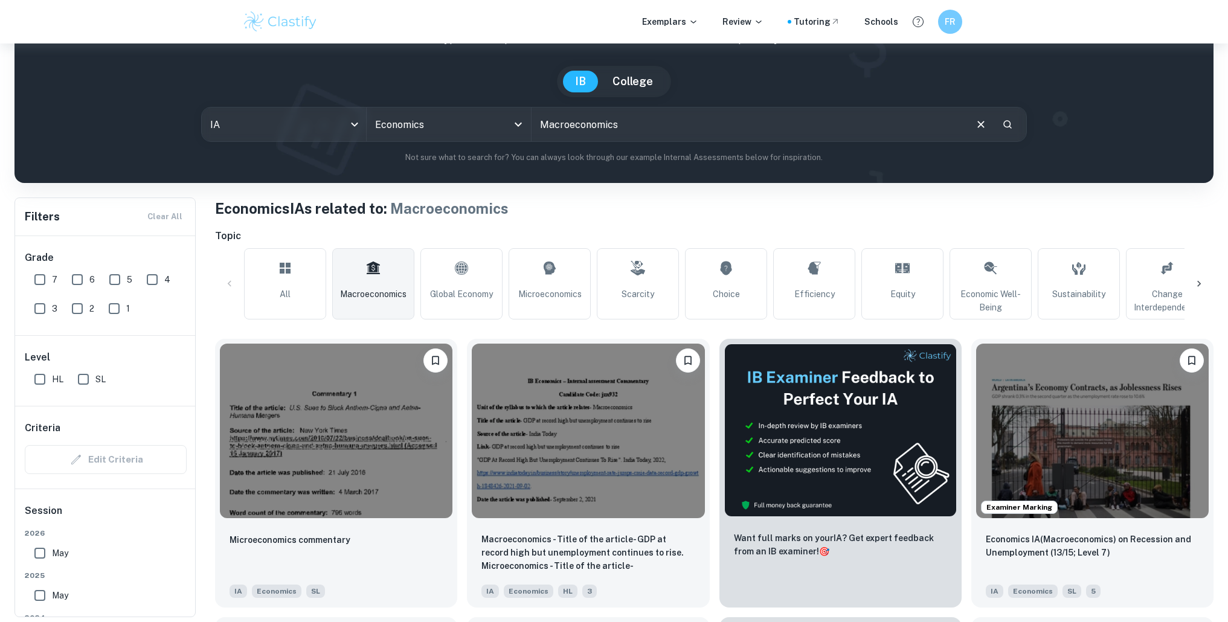 The image size is (1228, 622). Describe the element at coordinates (42, 428) in the screenshot. I see `h6: Criteria` at that location.